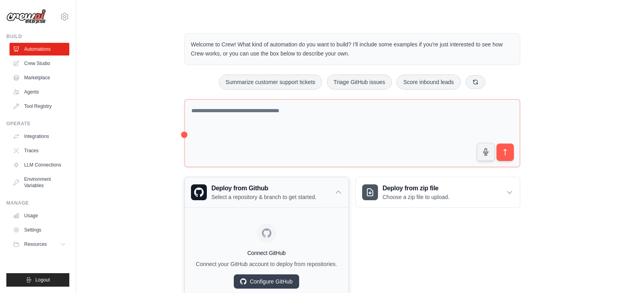 The width and height of the screenshot is (628, 293). What do you see at coordinates (352, 49) in the screenshot?
I see `p: Welcome to Crew! What kind of automation do you want to build? I'll include some examples if you'...` at bounding box center [352, 49].